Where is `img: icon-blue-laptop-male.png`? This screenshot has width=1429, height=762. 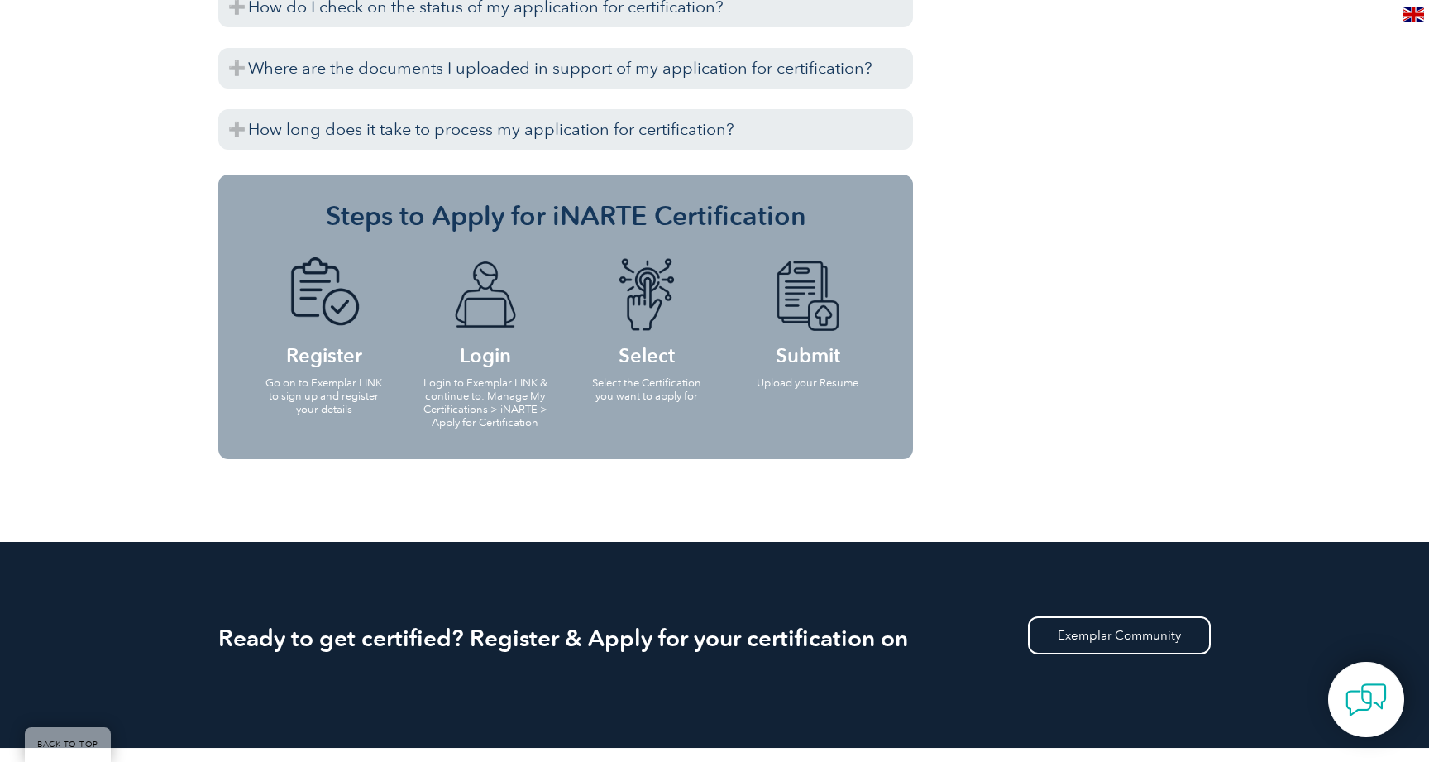 img: icon-blue-laptop-male.png is located at coordinates (486, 295).